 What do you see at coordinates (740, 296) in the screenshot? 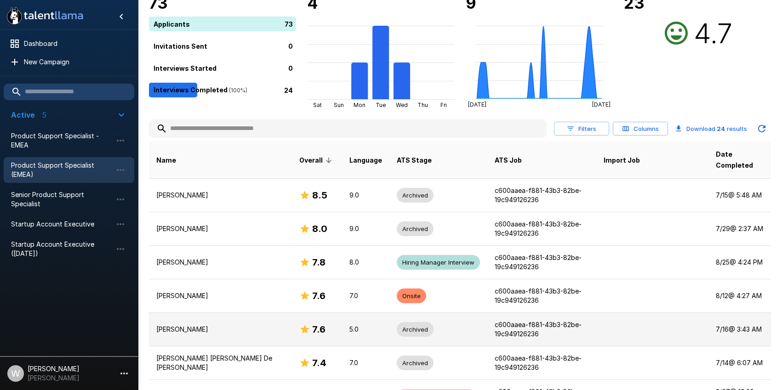
I see `td: 8/12 @ 4:27 AM` at bounding box center [740, 296].